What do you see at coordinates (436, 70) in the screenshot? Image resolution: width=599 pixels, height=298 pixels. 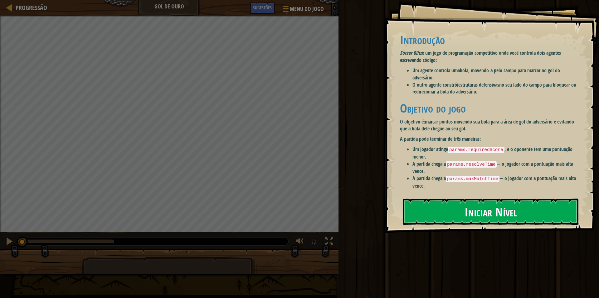 I see `font: Um agente controla uma` at bounding box center [436, 70].